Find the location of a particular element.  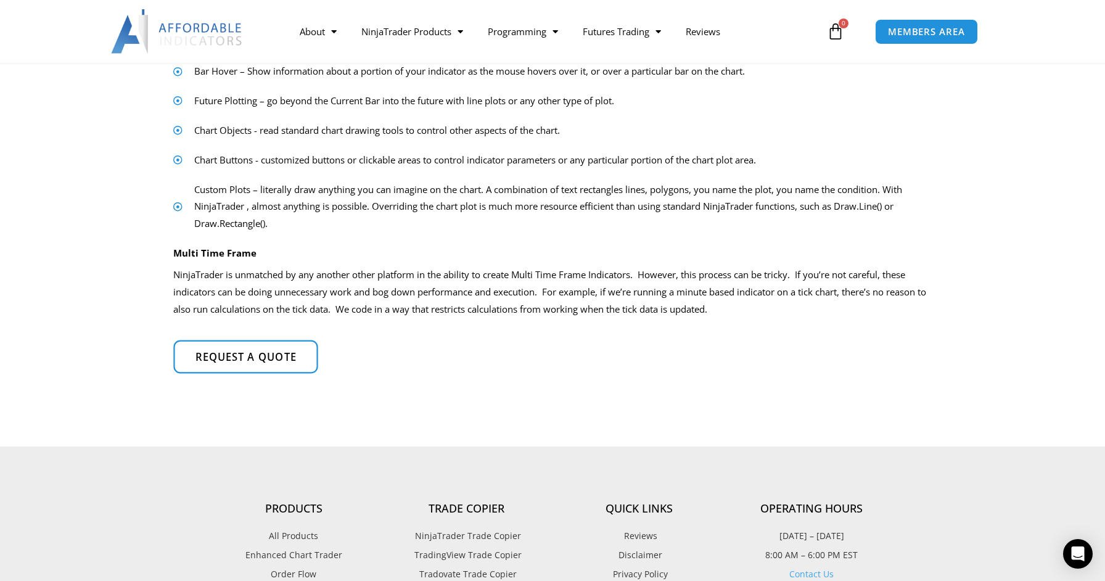

span: NinjaTrader Trade Copier is located at coordinates (466, 536).